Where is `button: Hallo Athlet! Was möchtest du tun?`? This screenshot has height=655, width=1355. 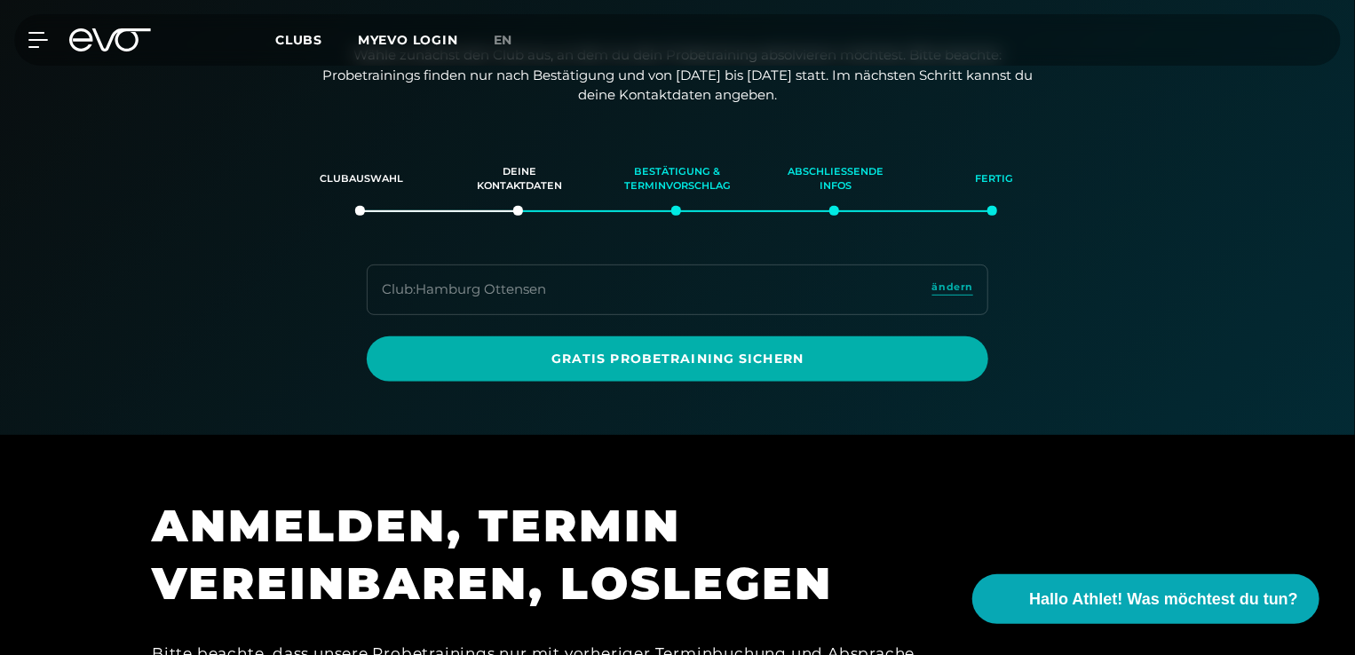 button: Hallo Athlet! Was möchtest du tun? is located at coordinates (1146, 600).